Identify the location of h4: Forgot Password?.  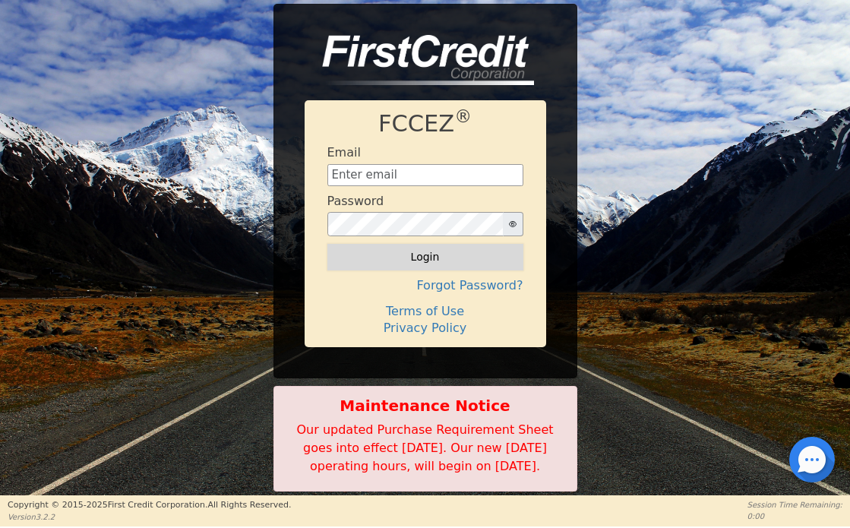
(425, 285).